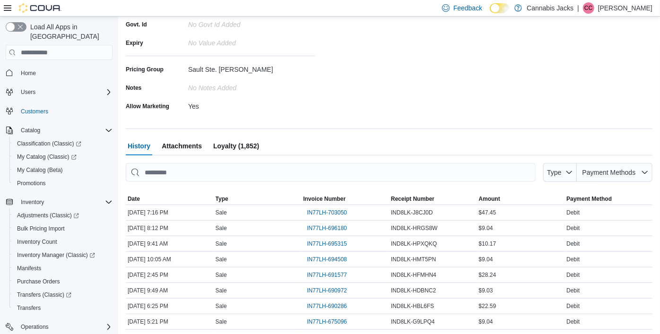 Image resolution: width=660 pixels, height=334 pixels. What do you see at coordinates (63, 242) in the screenshot?
I see `span: Inventory Count` at bounding box center [63, 242].